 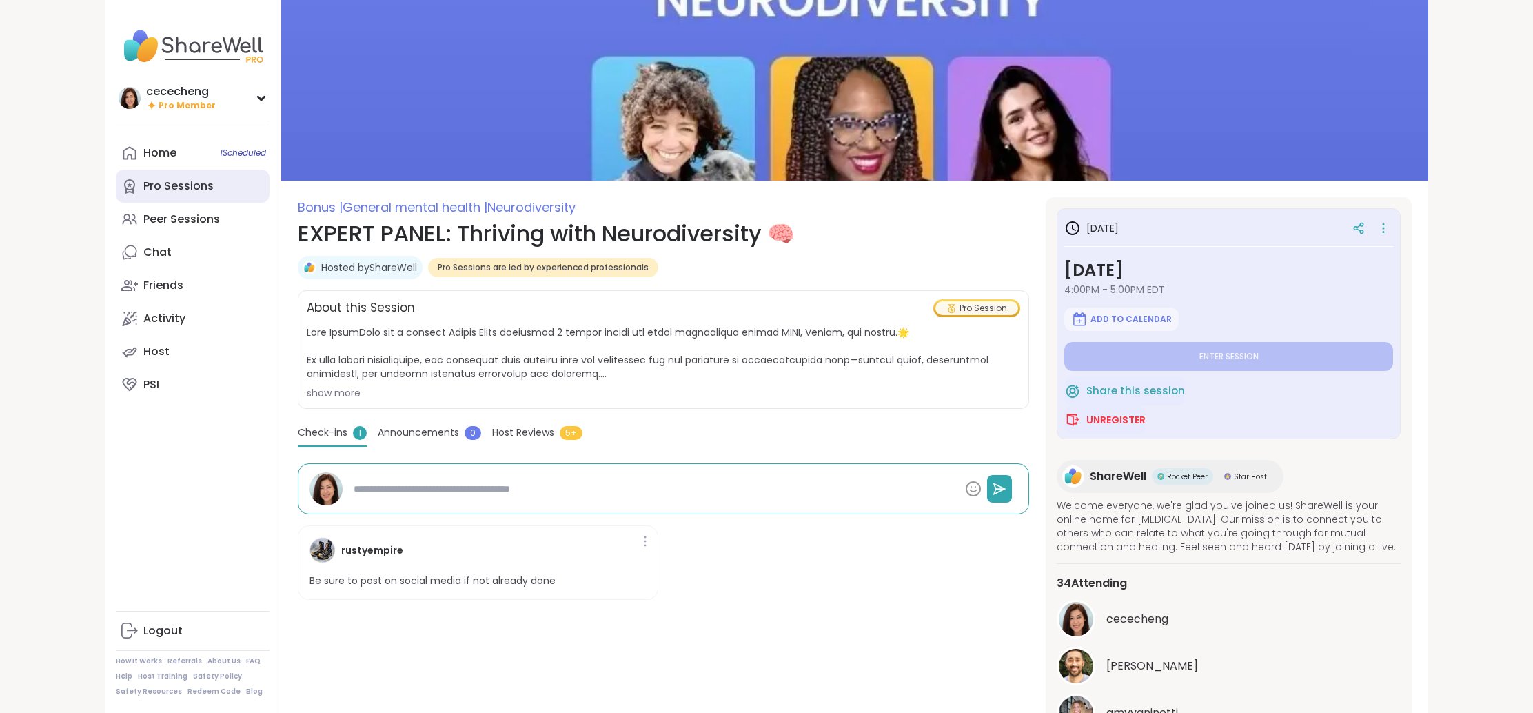 I want to click on span: Unregister, so click(x=1116, y=420).